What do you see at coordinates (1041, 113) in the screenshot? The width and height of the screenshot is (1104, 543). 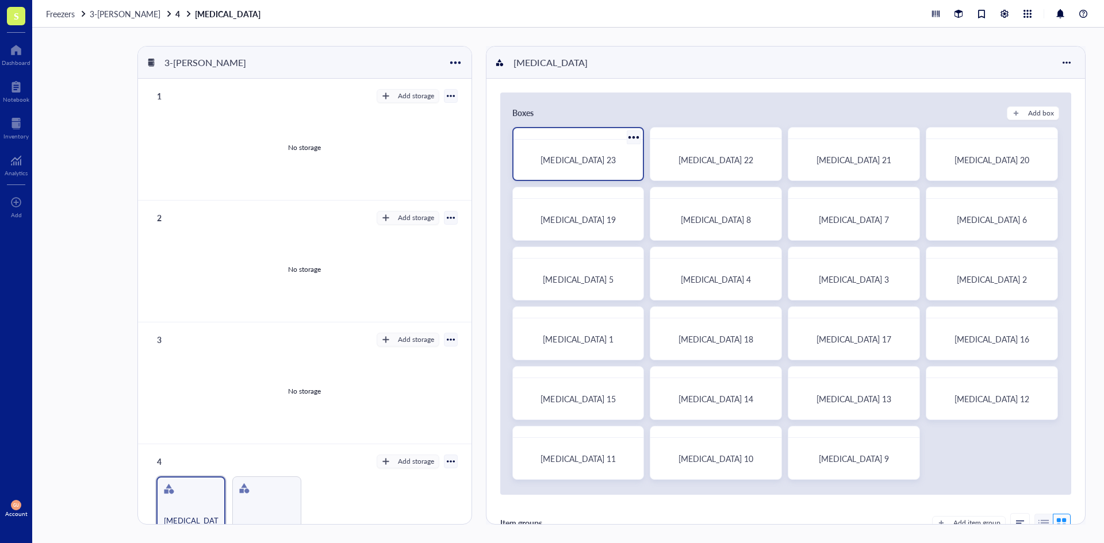 I see `div: Add box` at bounding box center [1041, 113].